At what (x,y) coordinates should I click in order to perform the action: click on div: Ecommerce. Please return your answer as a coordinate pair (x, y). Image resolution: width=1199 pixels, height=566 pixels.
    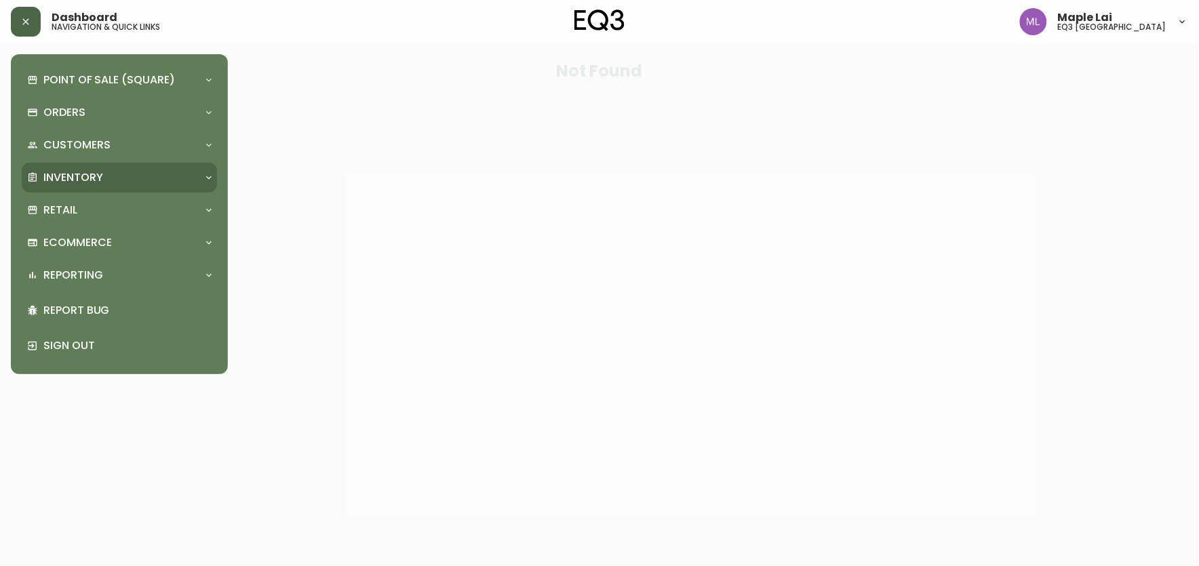
    Looking at the image, I should click on (119, 243).